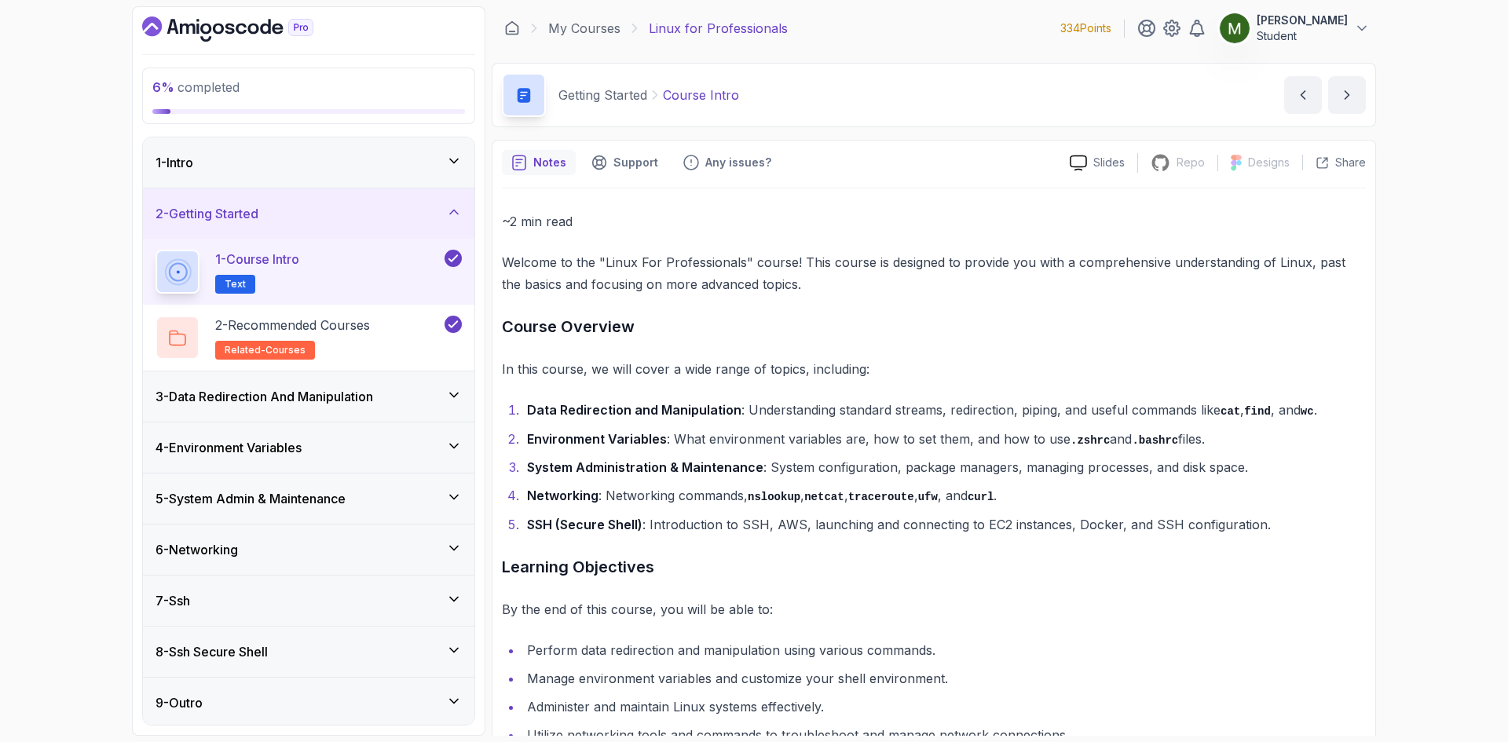 The height and width of the screenshot is (742, 1508). I want to click on p: In this course, we will cover a wide range of topics, including:, so click(934, 369).